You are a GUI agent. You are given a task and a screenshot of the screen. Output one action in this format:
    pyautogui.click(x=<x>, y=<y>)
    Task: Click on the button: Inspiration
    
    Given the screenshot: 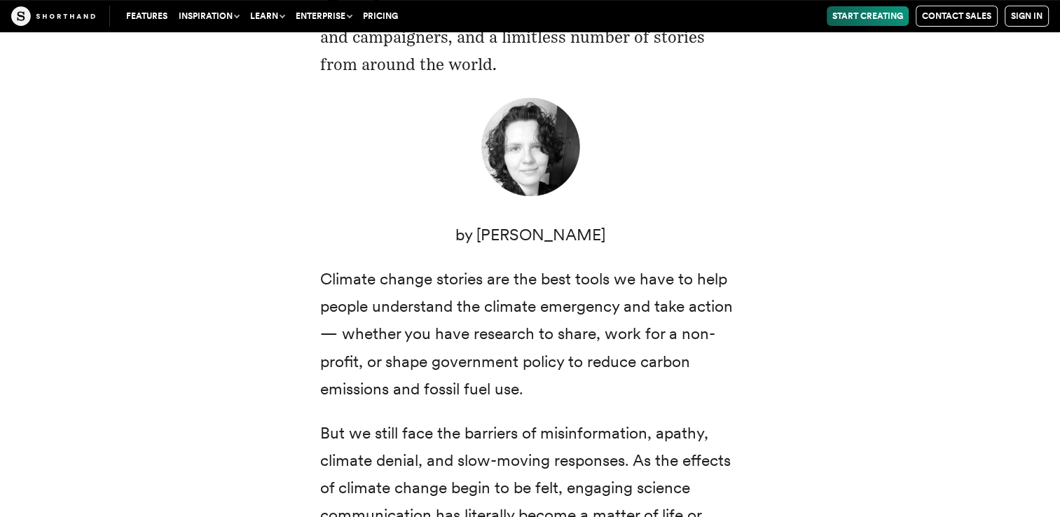 What is the action you would take?
    pyautogui.click(x=209, y=16)
    